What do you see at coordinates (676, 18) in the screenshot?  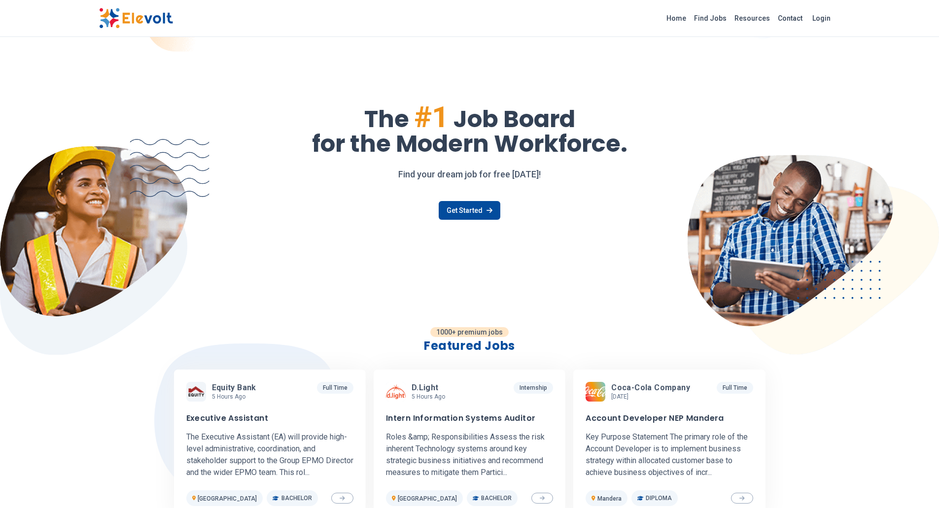 I see `a: Home` at bounding box center [676, 18].